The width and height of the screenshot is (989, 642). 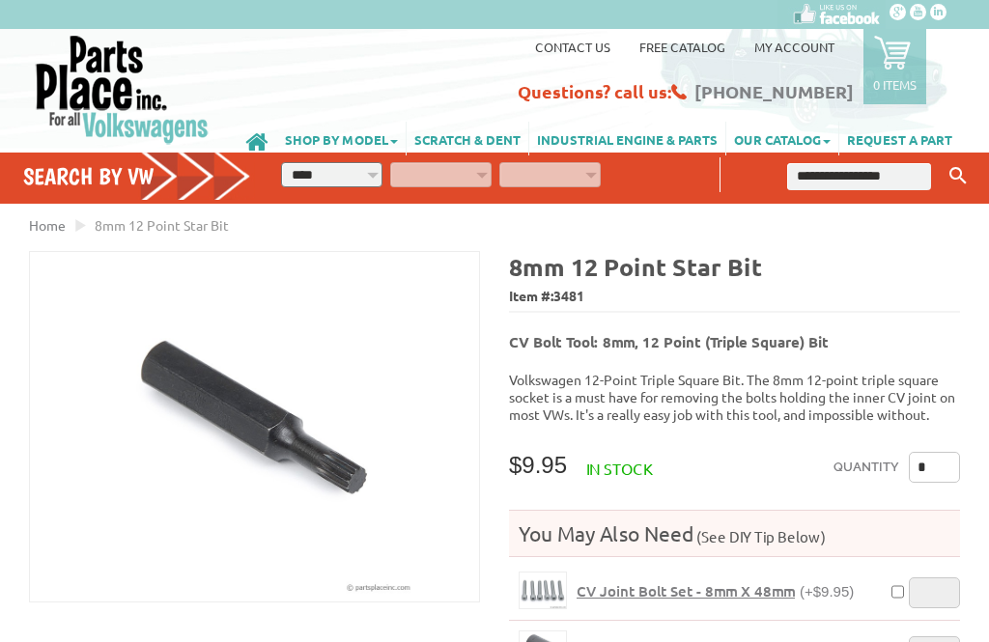 I want to click on p: Volkswagen 12-Point Triple Square Bit. The 8mm 12-point triple square socket is a must have for r..., so click(x=734, y=397).